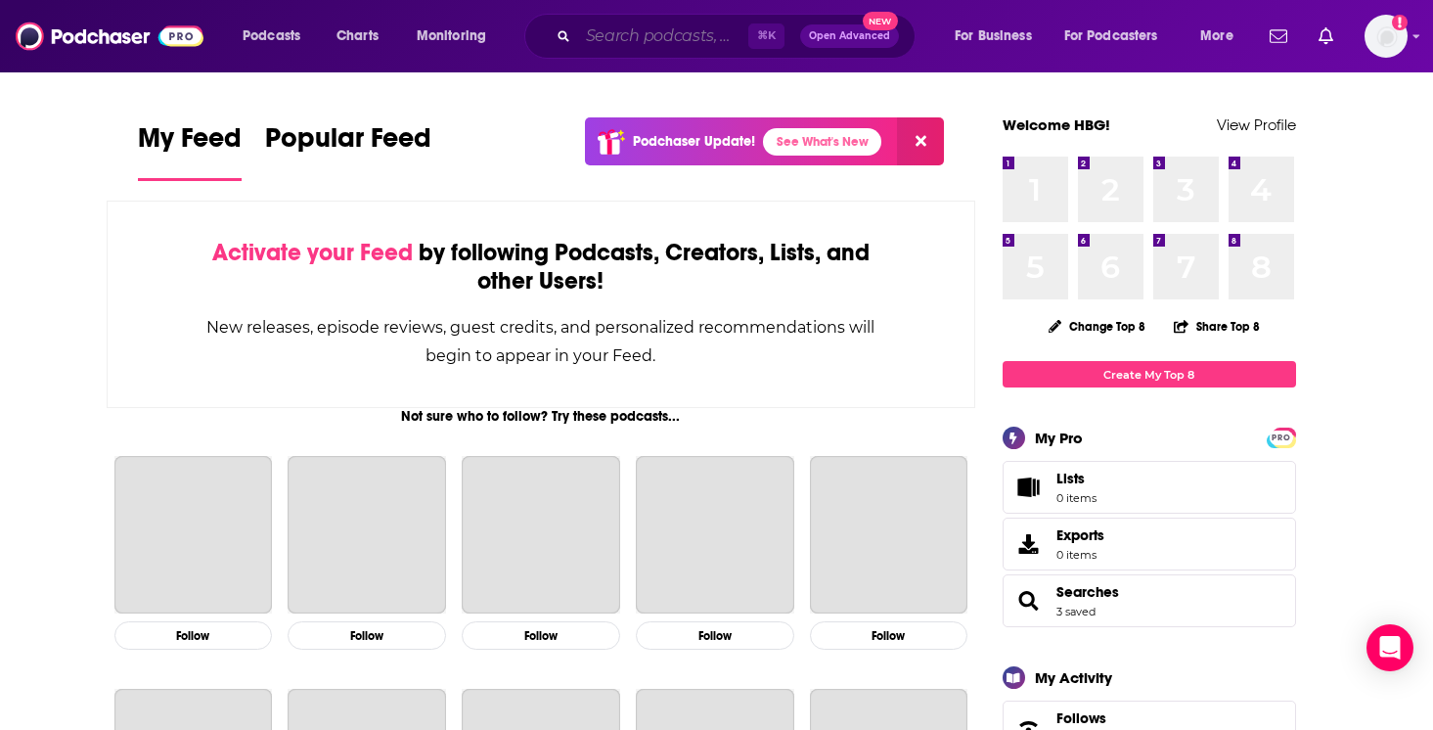  What do you see at coordinates (1256, 124) in the screenshot?
I see `a: View Profile` at bounding box center [1256, 124].